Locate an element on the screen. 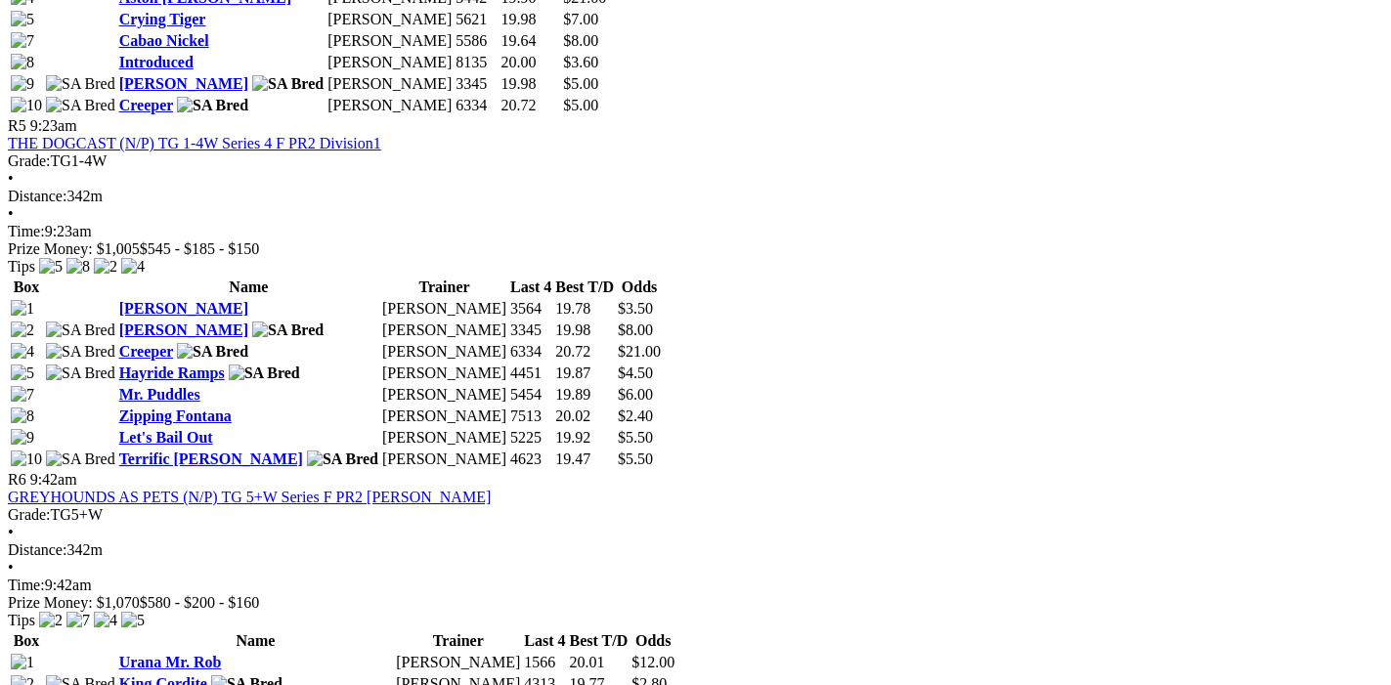 This screenshot has height=685, width=1391. td: 1566 is located at coordinates (545, 663).